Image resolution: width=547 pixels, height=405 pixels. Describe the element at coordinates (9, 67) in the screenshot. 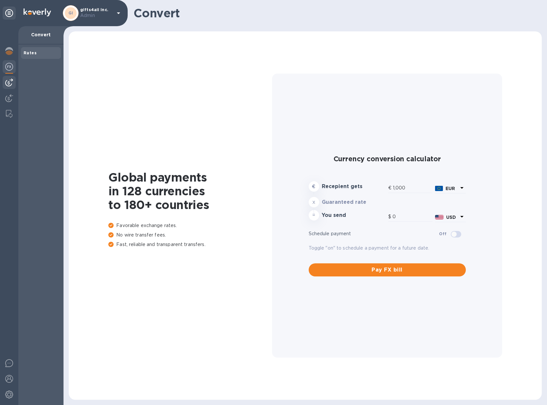

I see `img: Foreign exchange` at that location.